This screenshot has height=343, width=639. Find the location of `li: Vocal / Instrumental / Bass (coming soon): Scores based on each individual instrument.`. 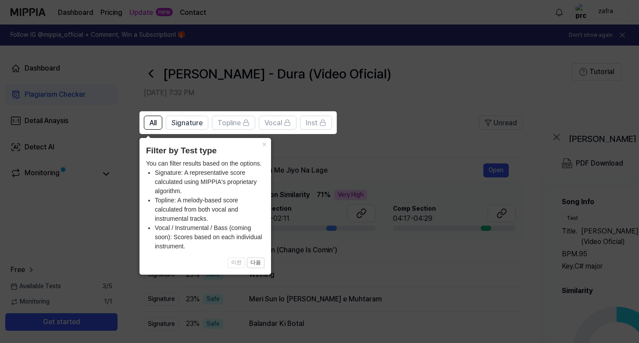

li: Vocal / Instrumental / Bass (coming soon): Scores based on each individual instrument. is located at coordinates (210, 237).